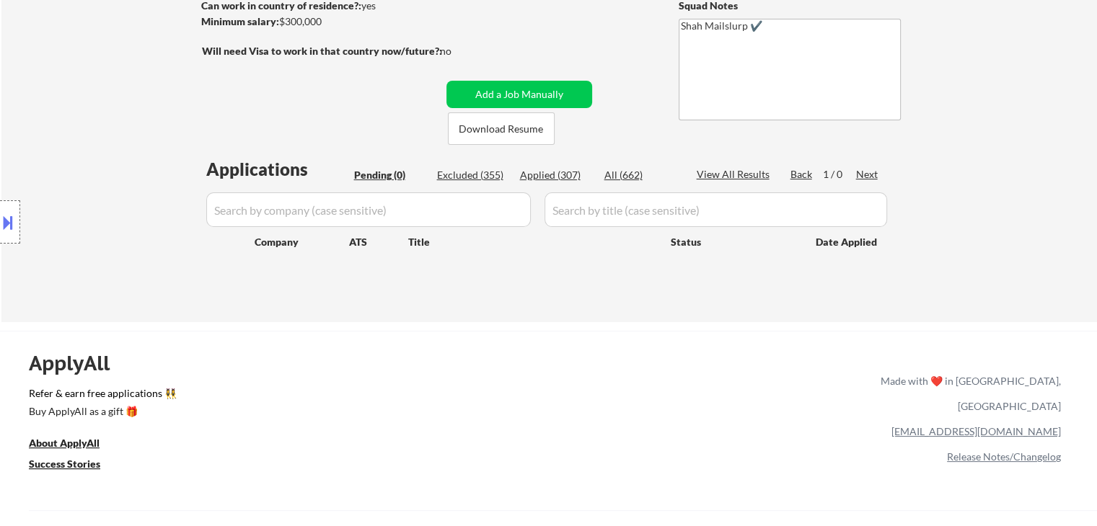 Image resolution: width=1097 pixels, height=526 pixels. Describe the element at coordinates (473, 175) in the screenshot. I see `div: Excluded (355)` at that location.